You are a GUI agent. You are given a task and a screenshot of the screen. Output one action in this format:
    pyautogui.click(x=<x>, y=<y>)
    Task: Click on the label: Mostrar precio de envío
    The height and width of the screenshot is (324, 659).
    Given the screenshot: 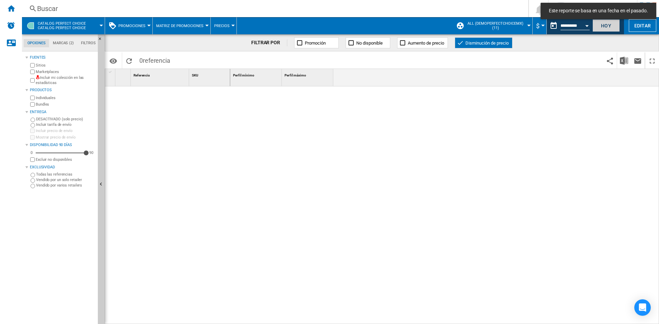 What is the action you would take?
    pyautogui.click(x=65, y=137)
    